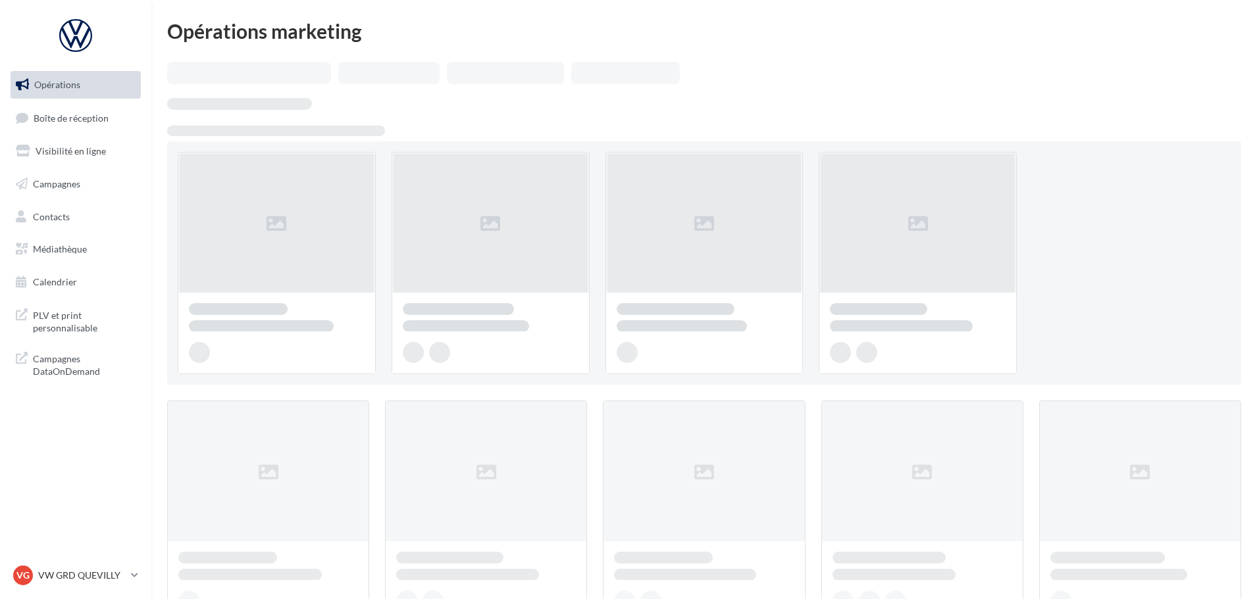 The image size is (1257, 599). Describe the element at coordinates (76, 85) in the screenshot. I see `a: Opérations` at that location.